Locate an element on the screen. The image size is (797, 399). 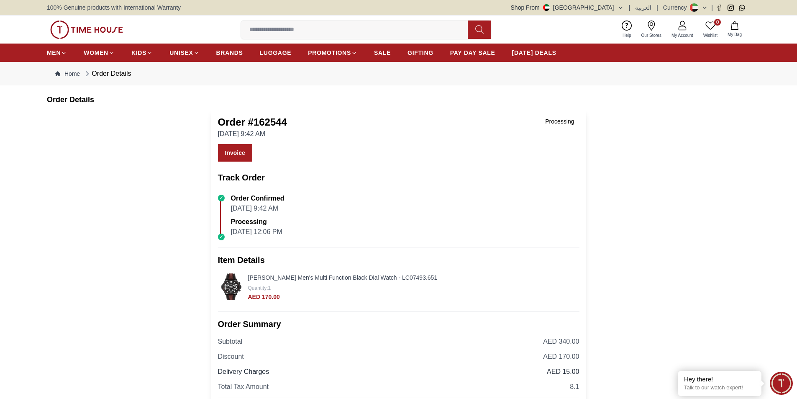
span: SALE is located at coordinates (383, 53).